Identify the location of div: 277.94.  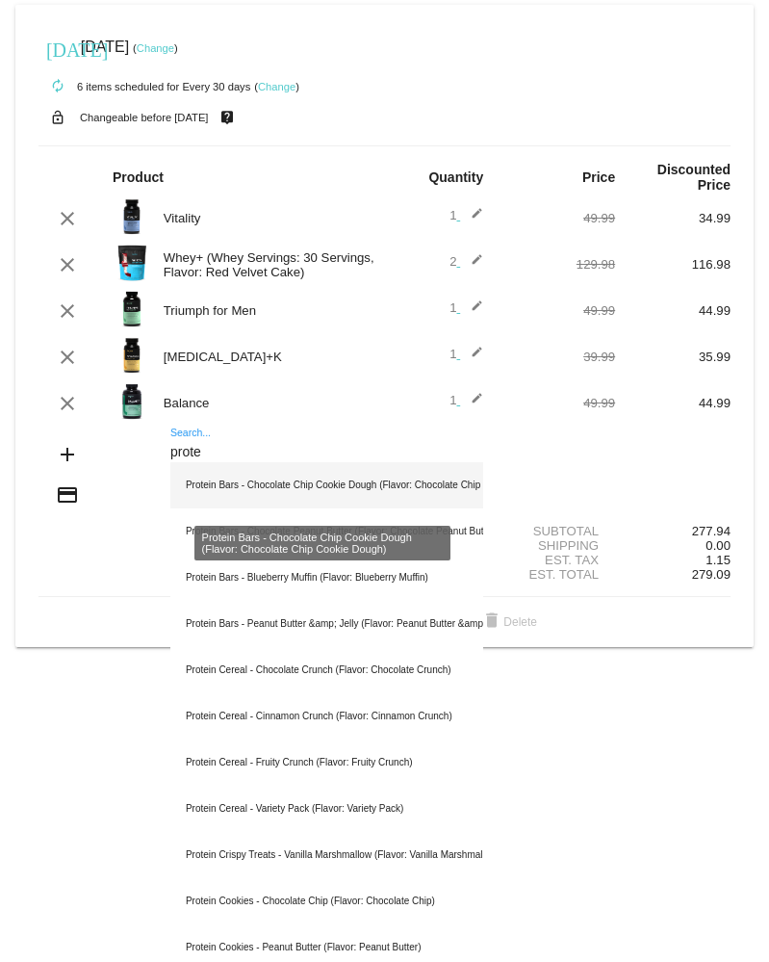
(673, 530).